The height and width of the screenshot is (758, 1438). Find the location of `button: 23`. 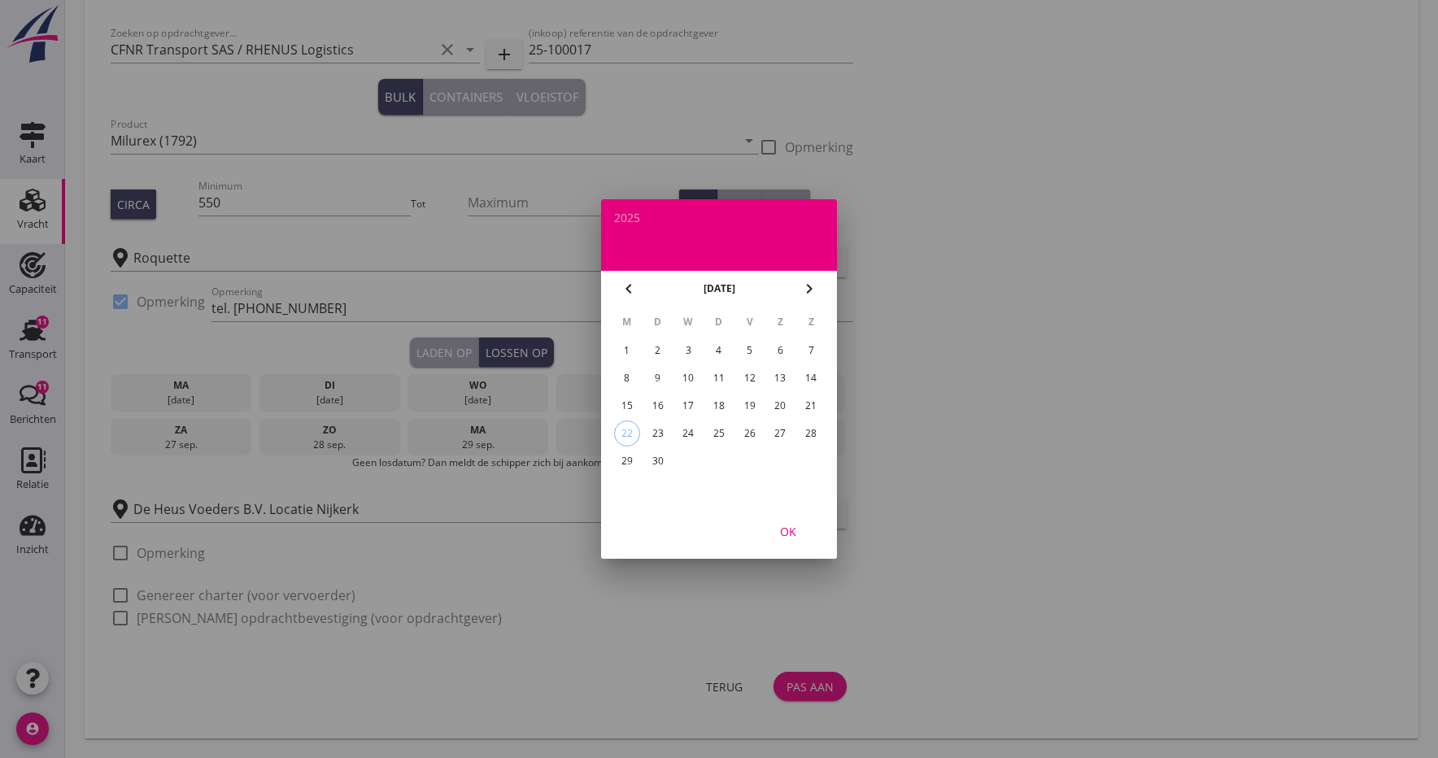

button: 23 is located at coordinates (658, 434).